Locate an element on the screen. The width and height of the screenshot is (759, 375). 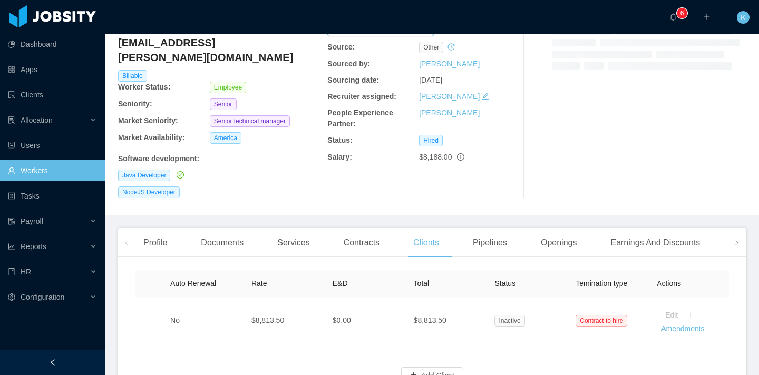
a: icon: robotUsers is located at coordinates (52, 146).